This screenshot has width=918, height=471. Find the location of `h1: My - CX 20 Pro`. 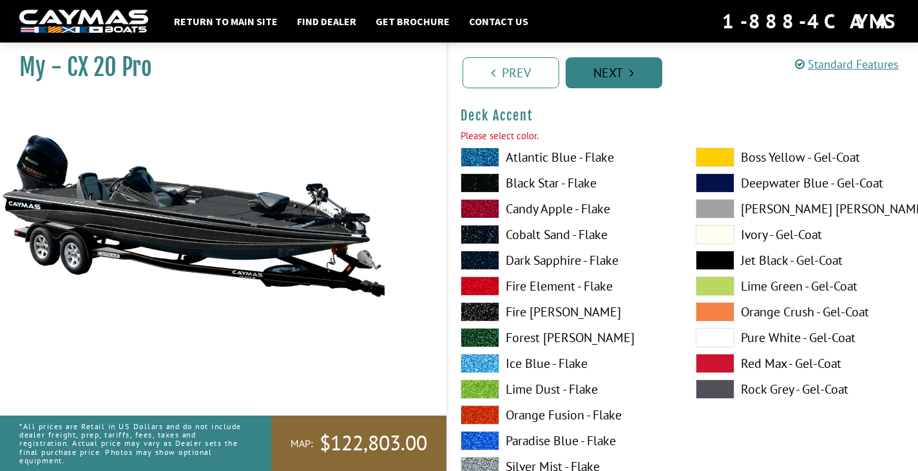

h1: My - CX 20 Pro is located at coordinates (216, 67).